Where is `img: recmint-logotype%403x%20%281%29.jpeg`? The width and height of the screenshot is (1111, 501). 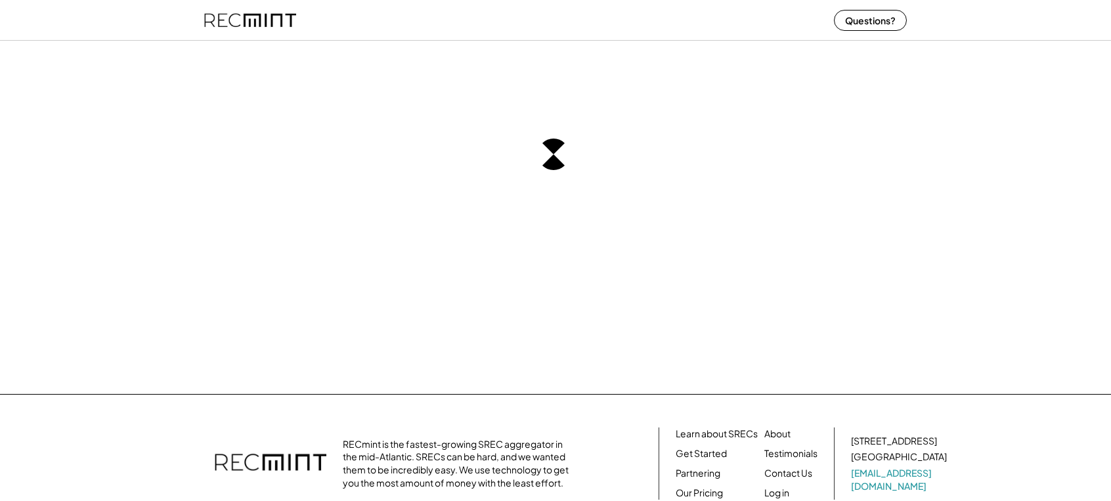 img: recmint-logotype%403x%20%281%29.jpeg is located at coordinates (250, 20).